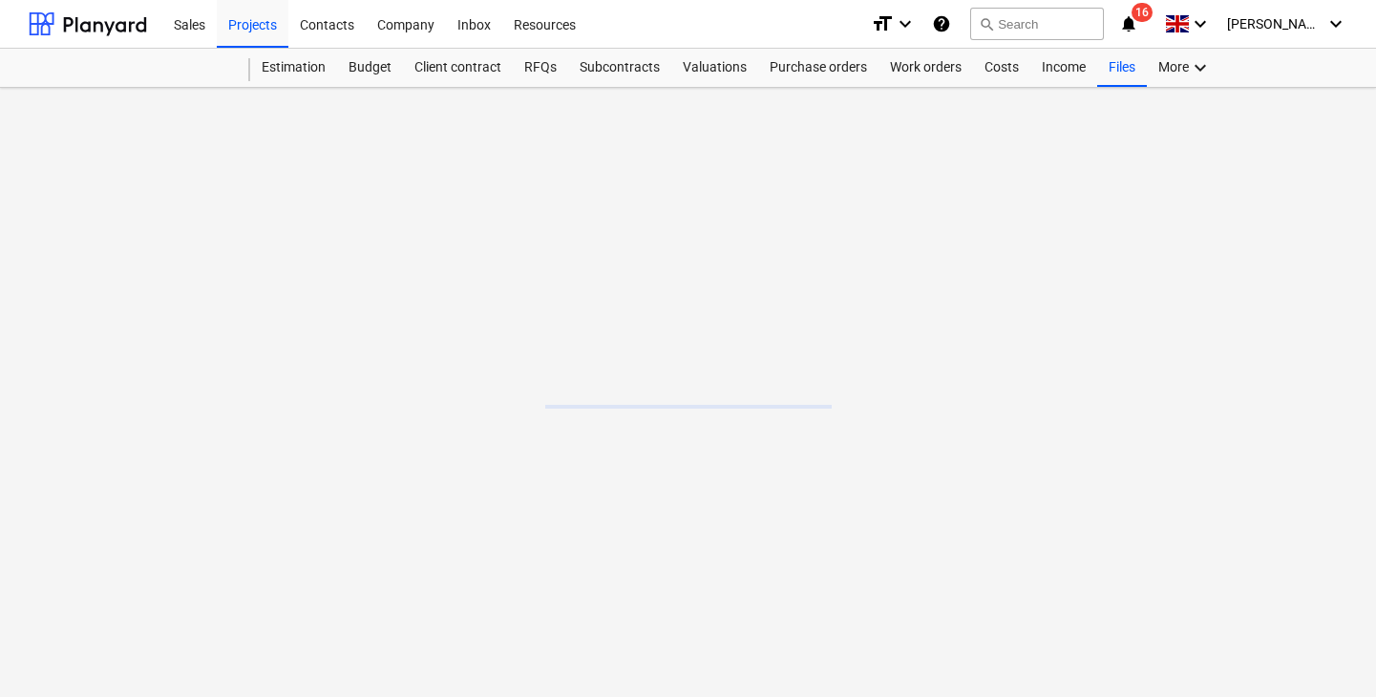  What do you see at coordinates (293, 68) in the screenshot?
I see `a: Estimation` at bounding box center [293, 68].